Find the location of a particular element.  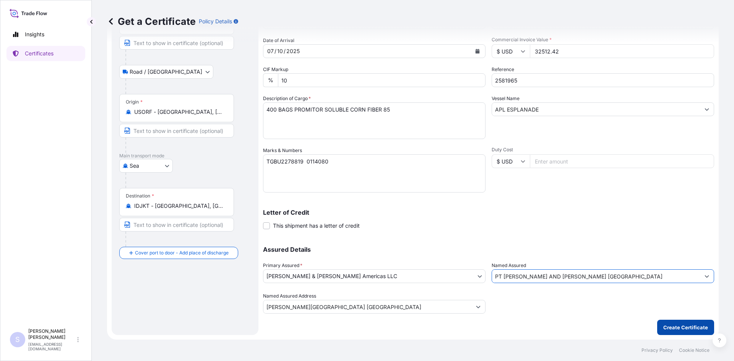

input: Type to search vessel name or IMO is located at coordinates (596, 109).